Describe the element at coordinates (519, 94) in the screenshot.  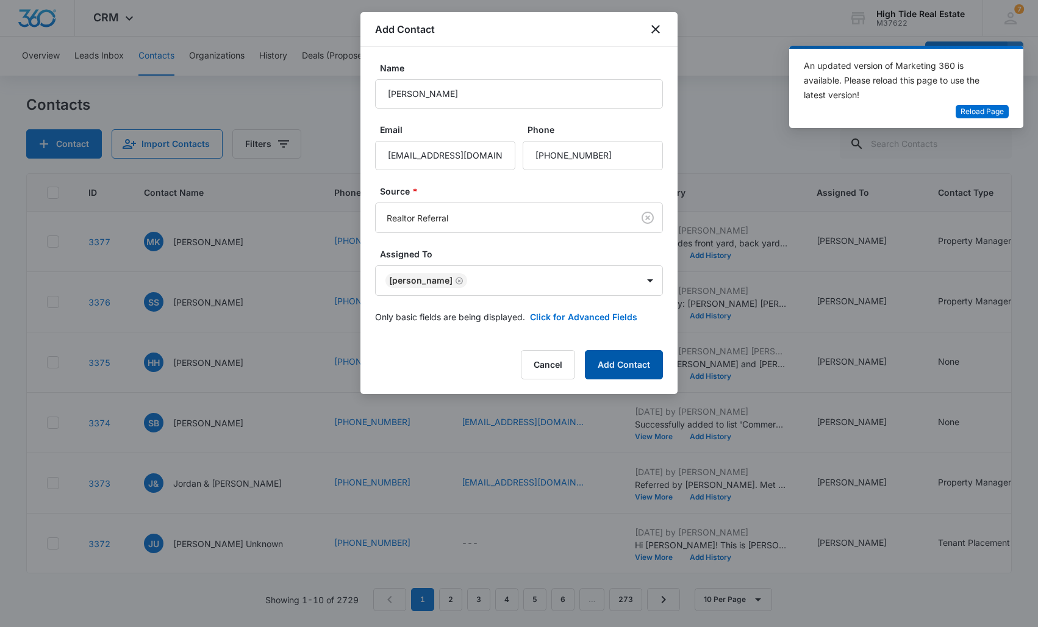
I see `input: Name` at that location.